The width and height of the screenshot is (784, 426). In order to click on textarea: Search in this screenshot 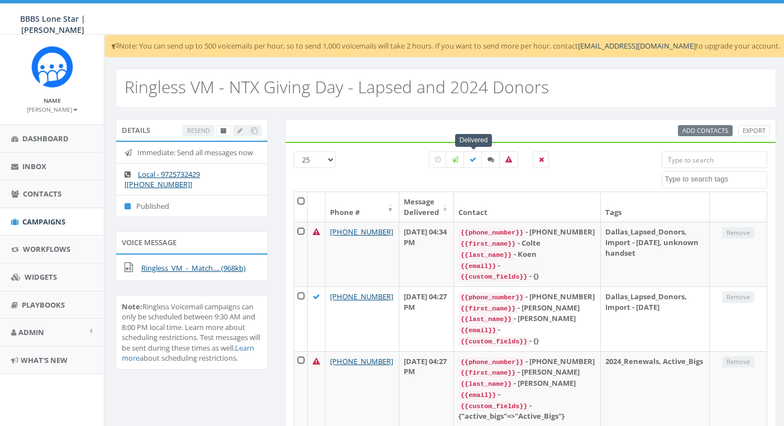, I will do `click(716, 179)`.